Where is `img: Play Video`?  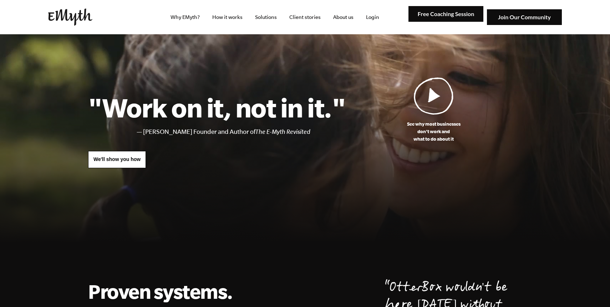
img: Play Video is located at coordinates (434, 96).